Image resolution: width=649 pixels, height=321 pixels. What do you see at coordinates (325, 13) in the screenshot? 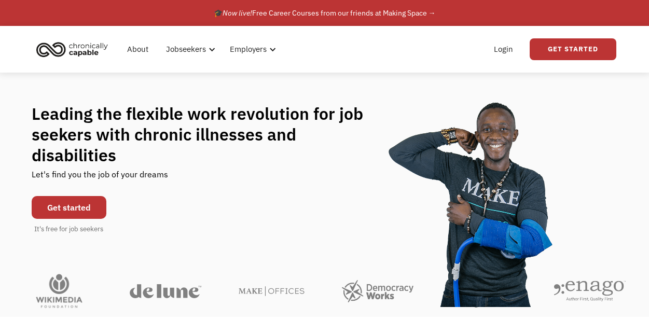
I see `div: 🎓 Free Career Courses from our friends at Making Space →` at bounding box center [325, 13].